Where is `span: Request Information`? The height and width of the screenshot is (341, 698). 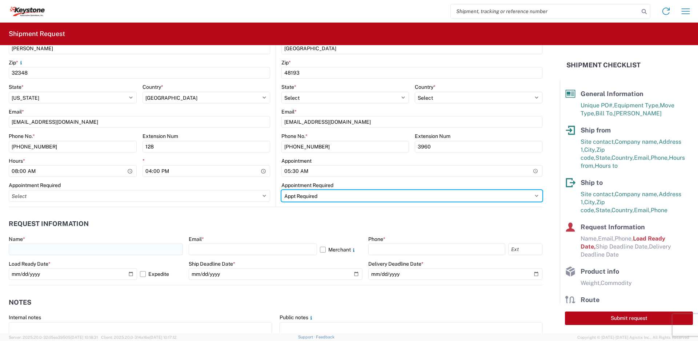
span: Request Information is located at coordinates (612, 226).